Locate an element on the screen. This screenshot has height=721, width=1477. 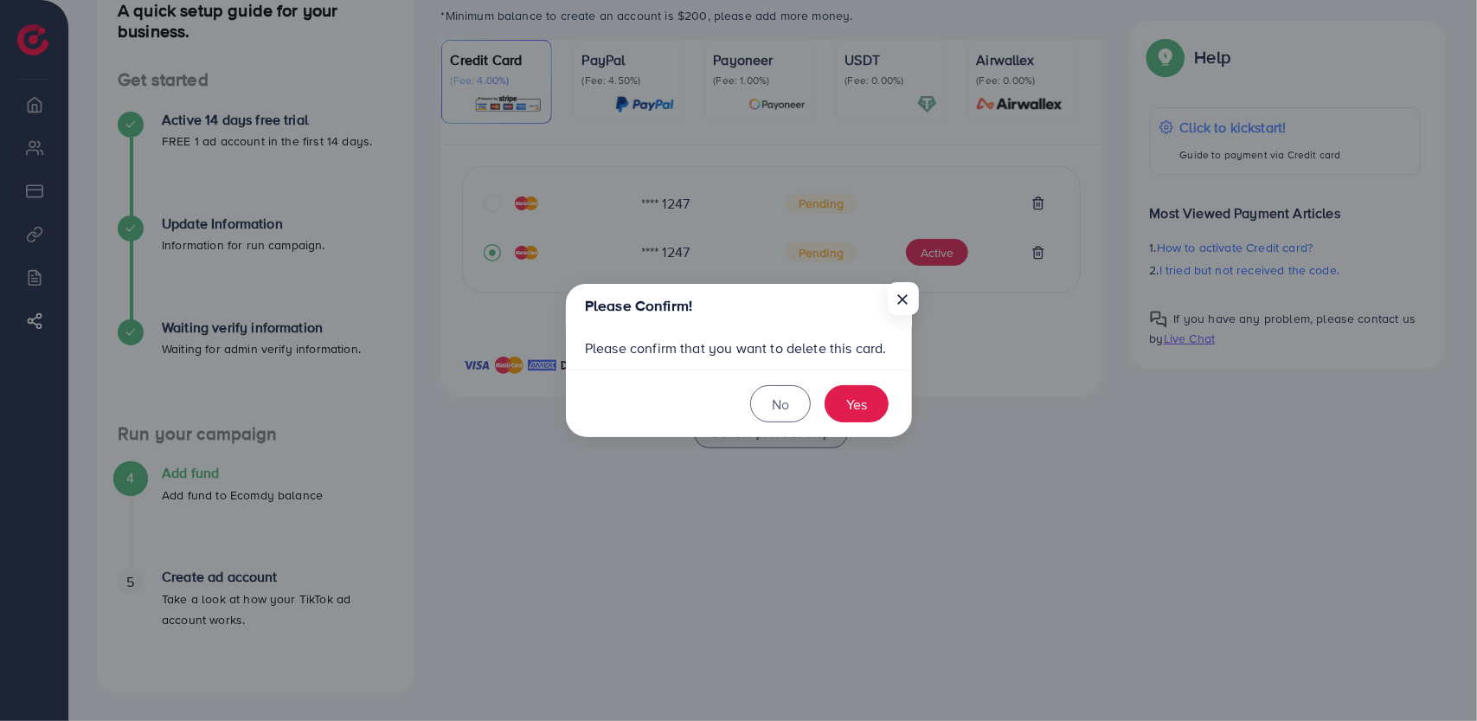
button: Yes is located at coordinates (856, 403).